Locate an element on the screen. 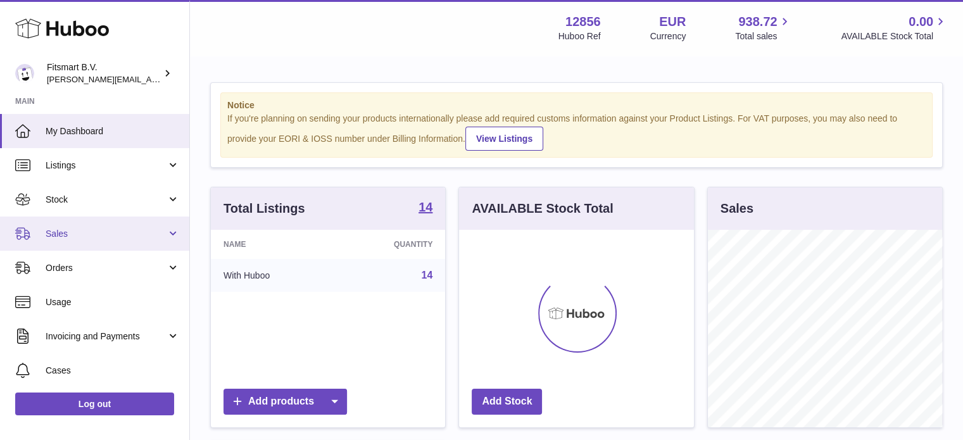  strong: EUR is located at coordinates (672, 22).